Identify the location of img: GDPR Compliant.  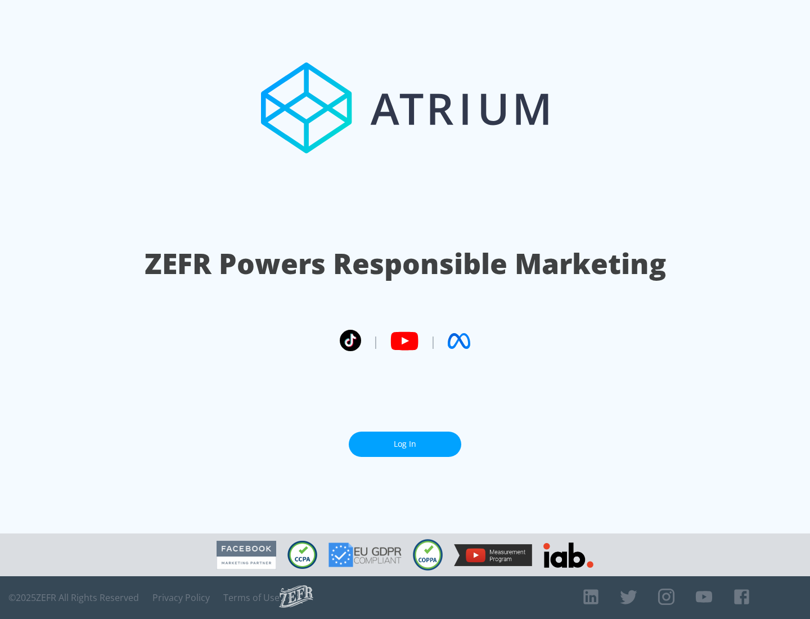
(365, 555).